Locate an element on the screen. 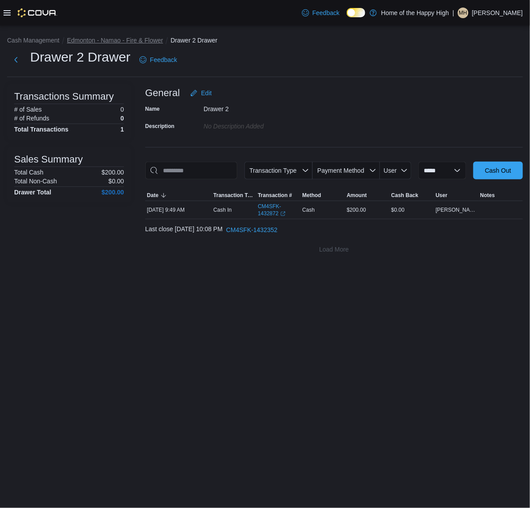 This screenshot has height=508, width=530. label: Description is located at coordinates (160, 126).